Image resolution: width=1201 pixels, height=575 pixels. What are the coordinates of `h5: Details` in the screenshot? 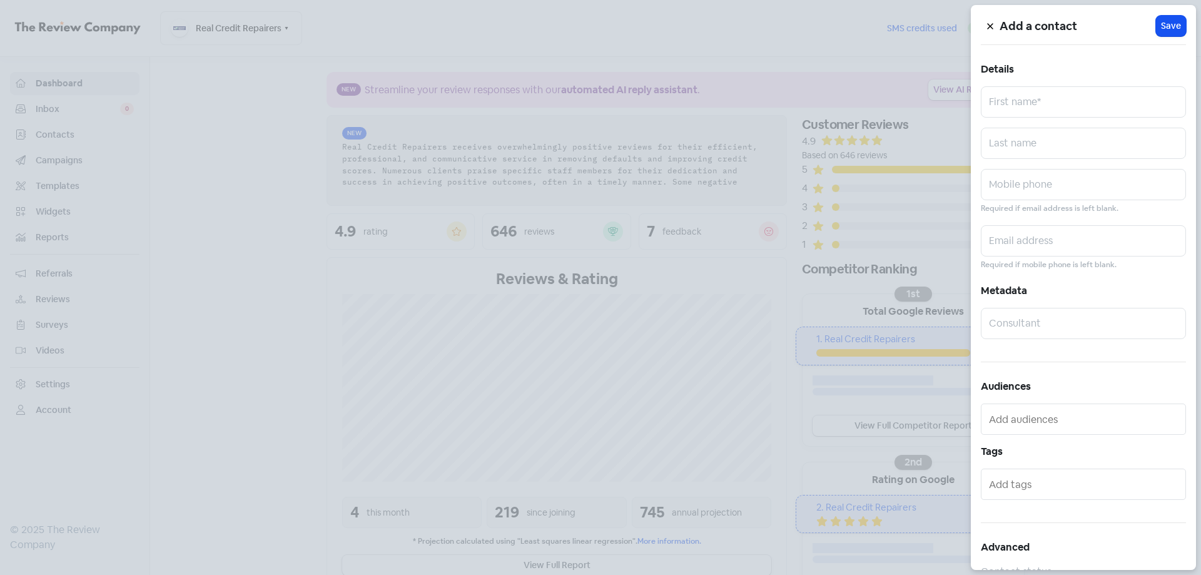 It's located at (1084, 69).